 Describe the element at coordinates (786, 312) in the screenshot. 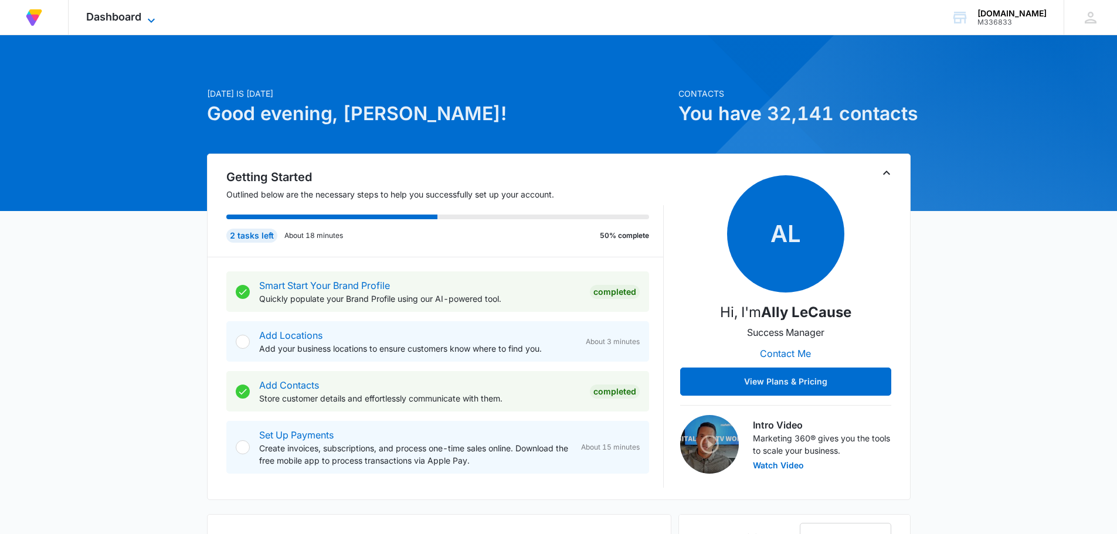

I see `p: Hi, I'm` at that location.